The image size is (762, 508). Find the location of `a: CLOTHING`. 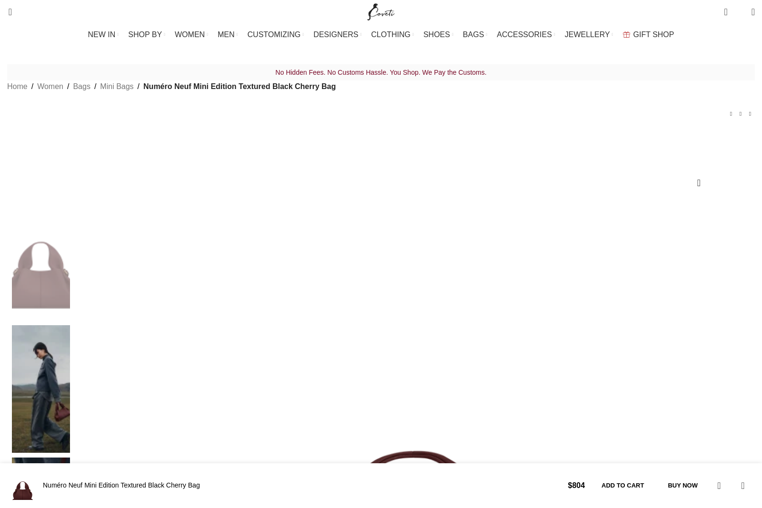

a: CLOTHING is located at coordinates (392, 35).